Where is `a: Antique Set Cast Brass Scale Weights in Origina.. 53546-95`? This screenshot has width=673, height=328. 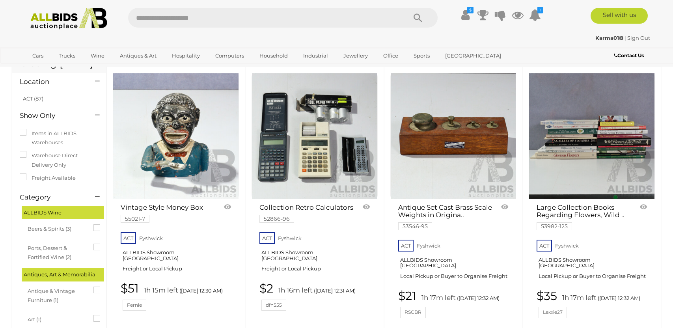 a: Antique Set Cast Brass Scale Weights in Origina.. 53546-95 is located at coordinates (445, 217).